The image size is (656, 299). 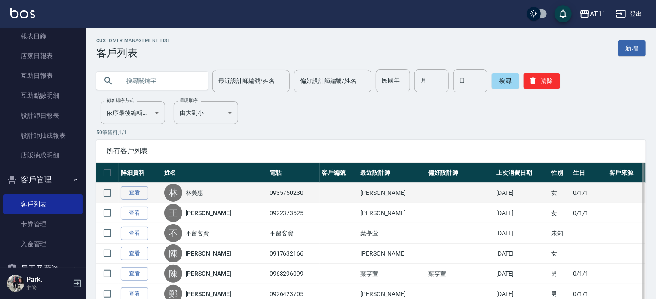 I want to click on a: 林美惠, so click(x=195, y=193).